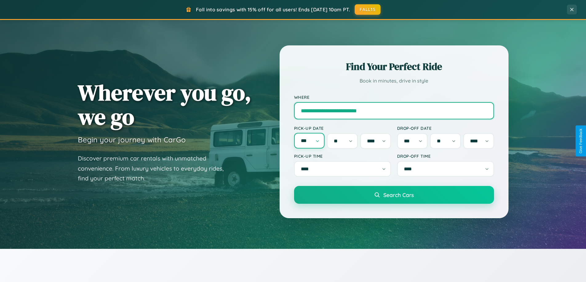  I want to click on h2: Find Your Perfect Ride, so click(394, 67).